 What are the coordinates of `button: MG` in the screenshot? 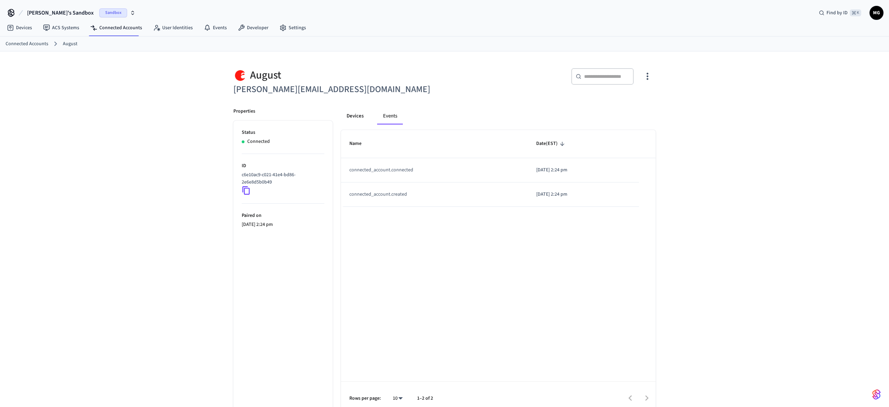 It's located at (877, 13).